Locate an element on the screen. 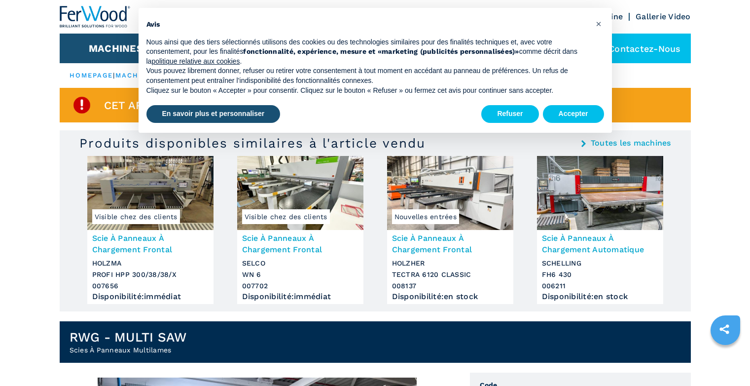  h3: SCHELLING FH6 430 006211 is located at coordinates (600, 274).